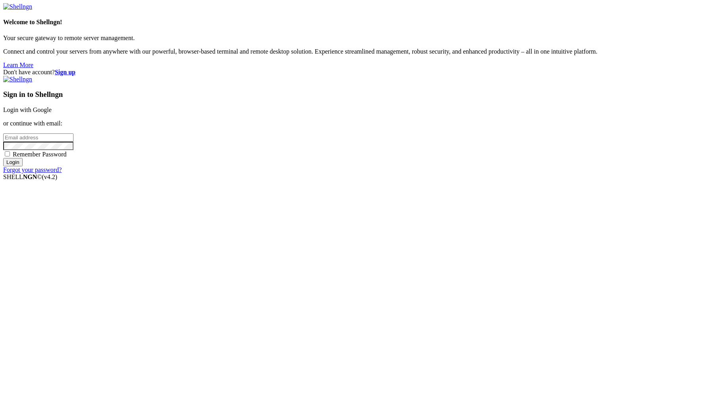 The image size is (715, 403). Describe the element at coordinates (358, 38) in the screenshot. I see `p: Your secure gateway to remote server management.` at that location.